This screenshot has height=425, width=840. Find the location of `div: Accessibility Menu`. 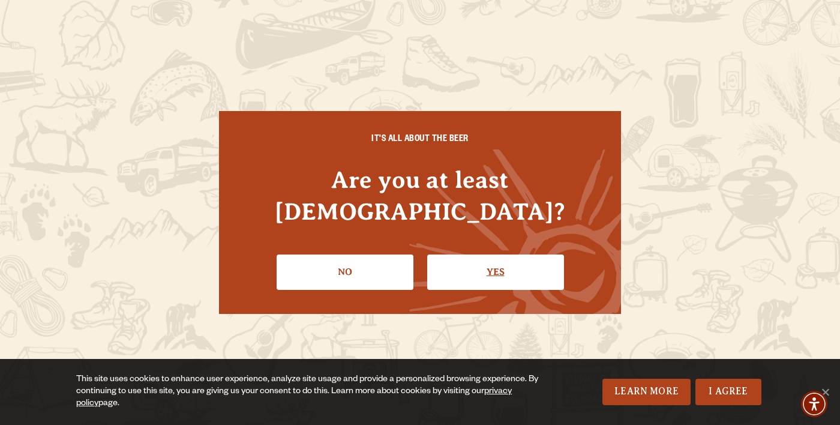

div: Accessibility Menu is located at coordinates (814, 404).